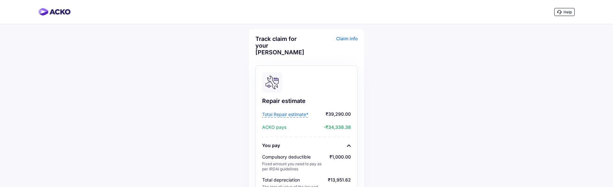  What do you see at coordinates (271, 145) in the screenshot?
I see `div: You pay` at bounding box center [271, 145].